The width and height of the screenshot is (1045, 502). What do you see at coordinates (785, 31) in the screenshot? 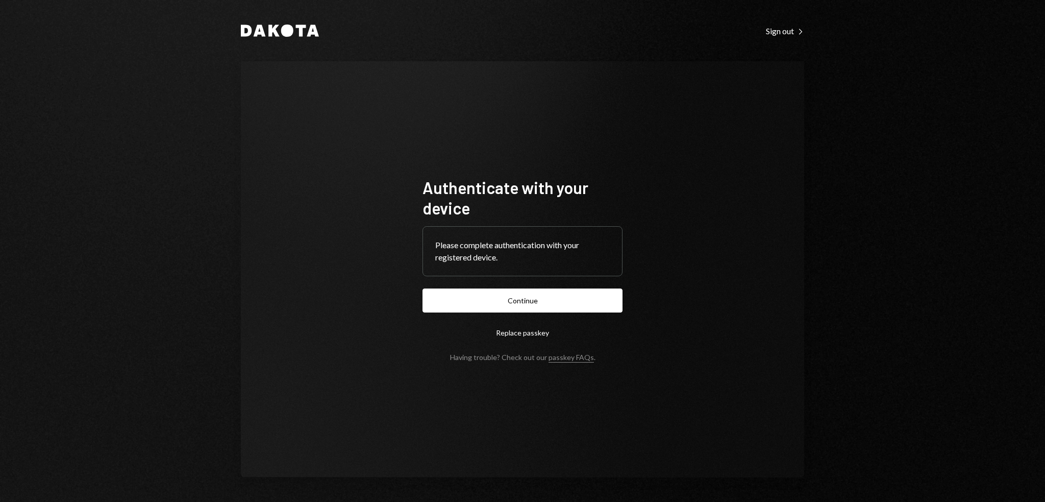
I see `a: Sign out` at bounding box center [785, 31].